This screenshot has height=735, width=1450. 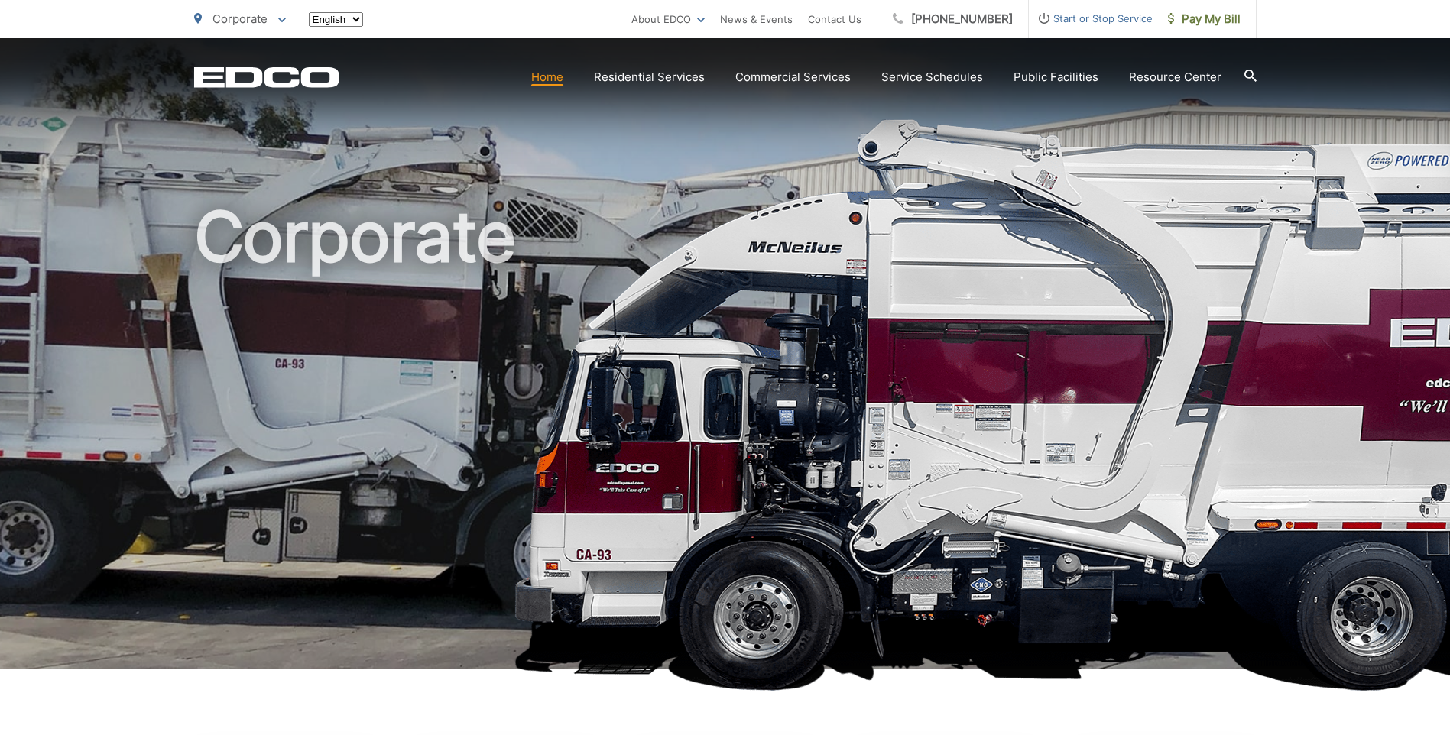 I want to click on select: Select a language, so click(x=336, y=19).